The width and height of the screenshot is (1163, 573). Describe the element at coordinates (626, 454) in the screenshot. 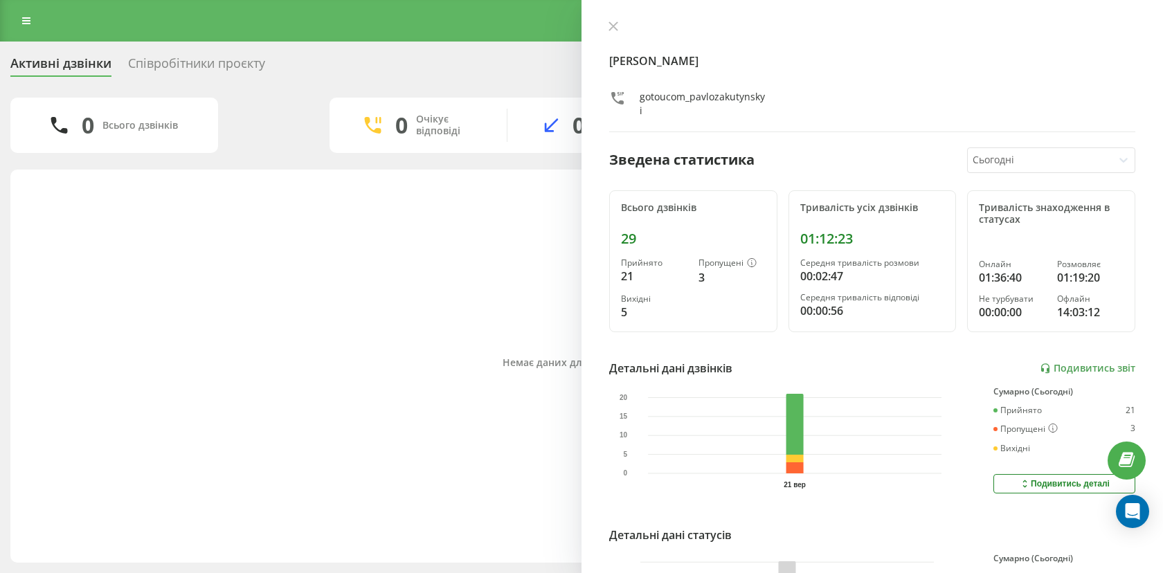

I see `text: 5` at that location.